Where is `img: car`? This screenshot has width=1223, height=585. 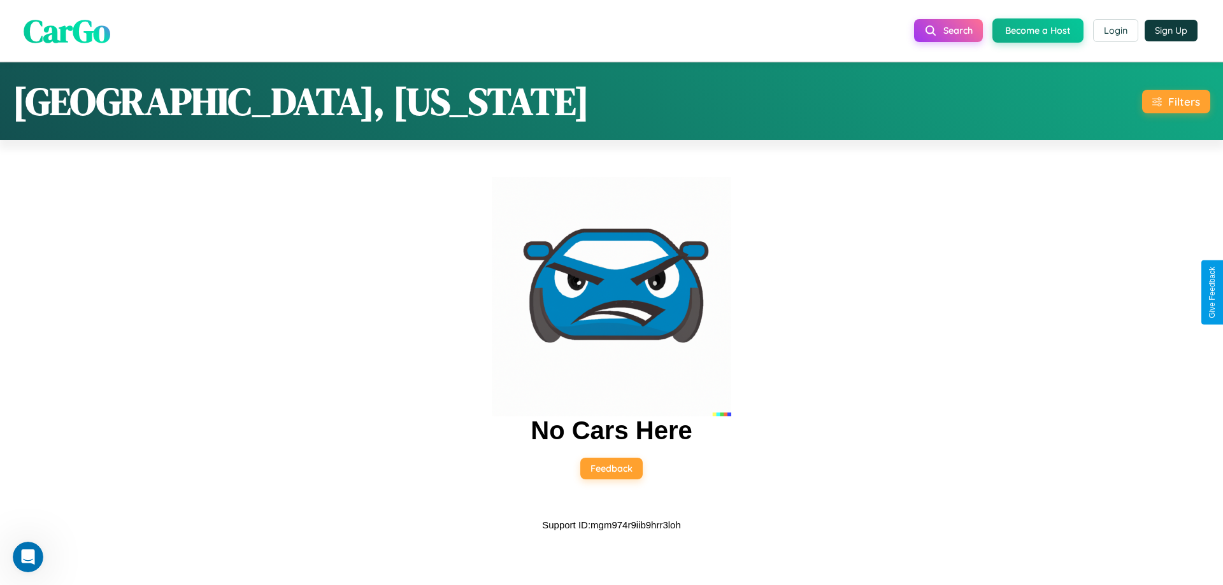 img: car is located at coordinates (612, 297).